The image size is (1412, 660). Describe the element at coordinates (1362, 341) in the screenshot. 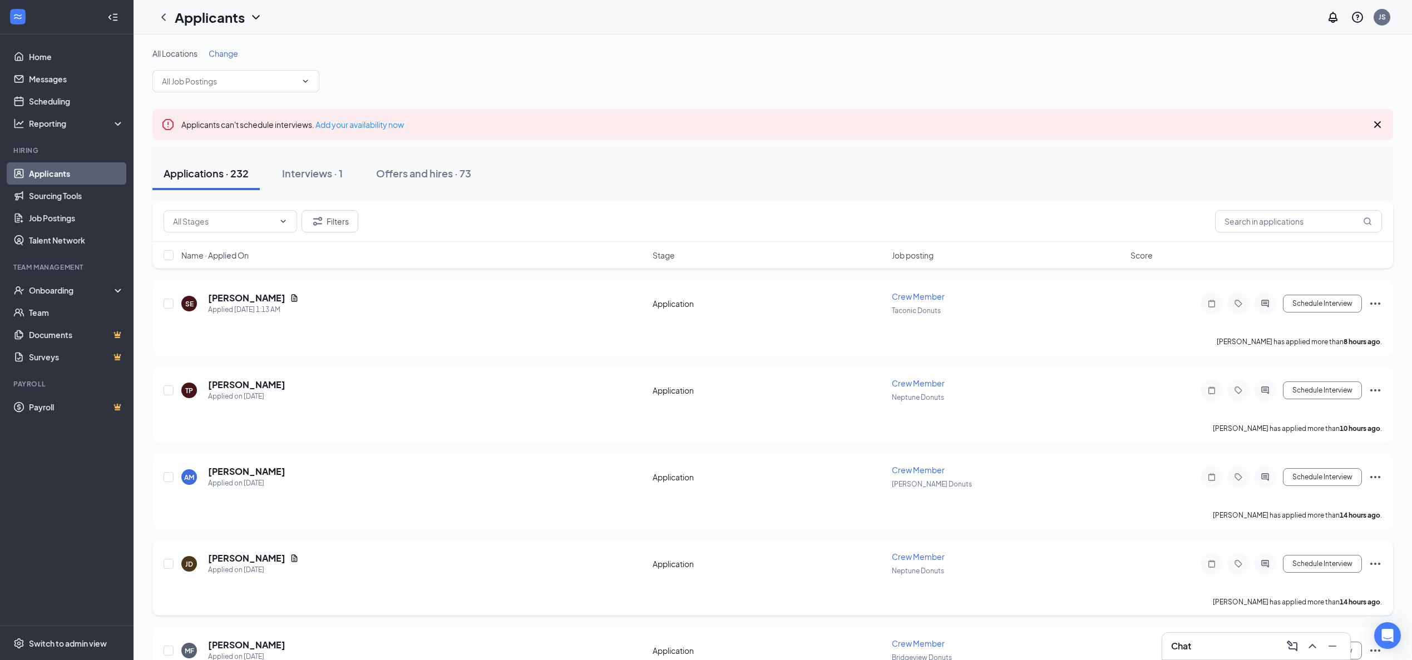

I see `b: 8 hours ago` at that location.